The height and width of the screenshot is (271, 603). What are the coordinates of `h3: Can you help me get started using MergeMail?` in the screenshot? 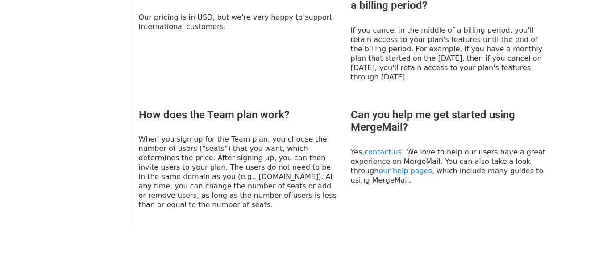 It's located at (450, 121).